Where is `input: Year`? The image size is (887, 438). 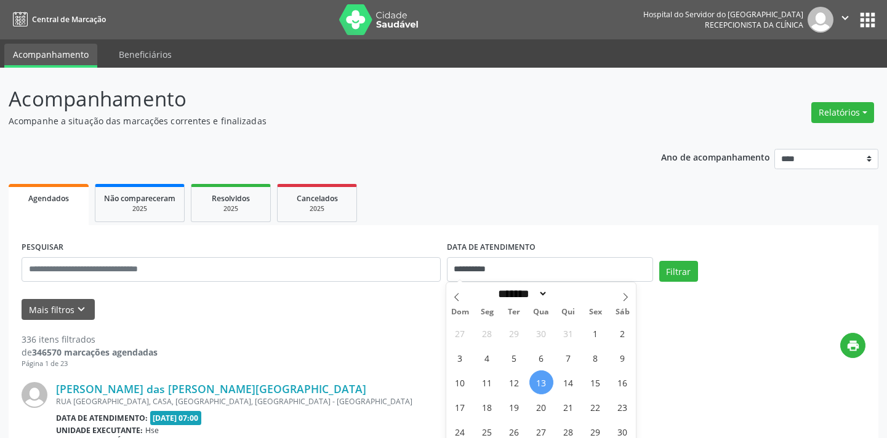 input: Year is located at coordinates (568, 294).